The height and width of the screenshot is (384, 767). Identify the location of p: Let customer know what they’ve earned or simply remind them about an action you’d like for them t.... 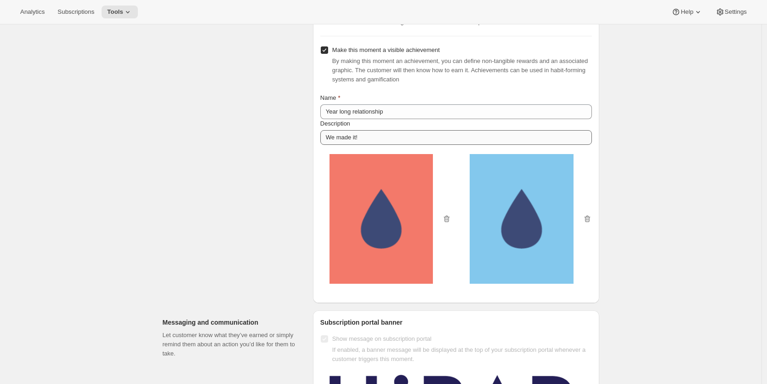
(230, 344).